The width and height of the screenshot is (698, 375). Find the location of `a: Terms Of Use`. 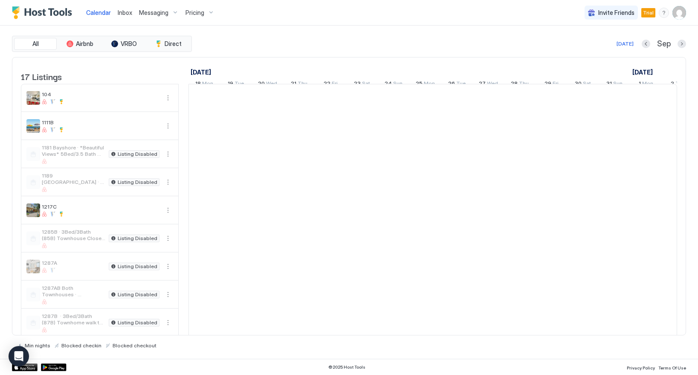

a: Terms Of Use is located at coordinates (672, 367).